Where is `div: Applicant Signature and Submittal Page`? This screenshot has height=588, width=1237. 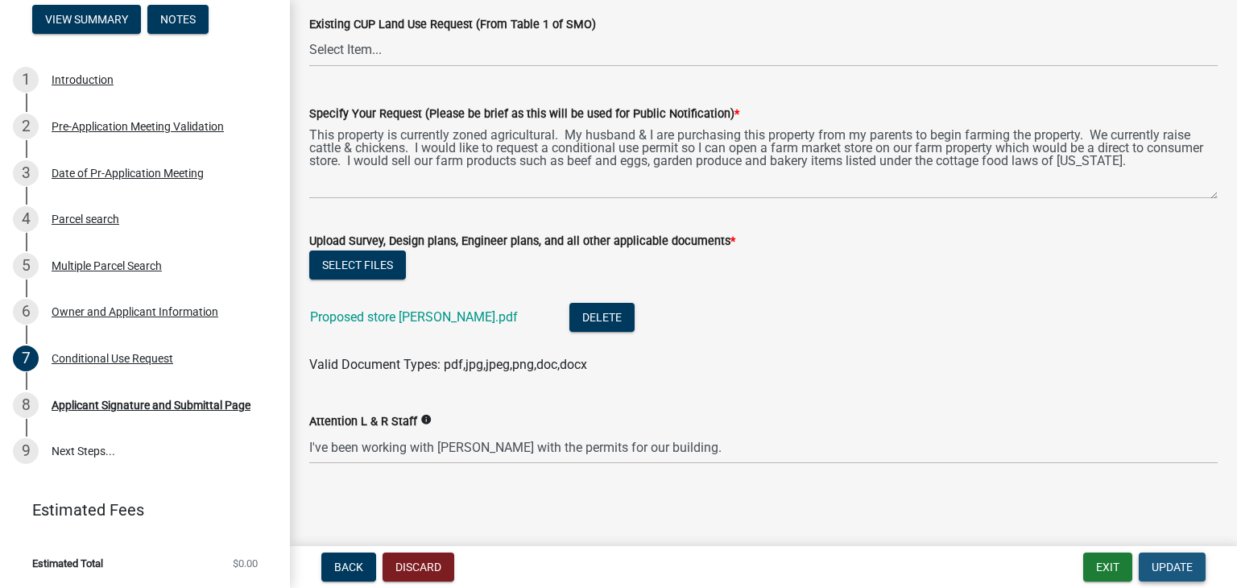
div: Applicant Signature and Submittal Page is located at coordinates (151, 405).